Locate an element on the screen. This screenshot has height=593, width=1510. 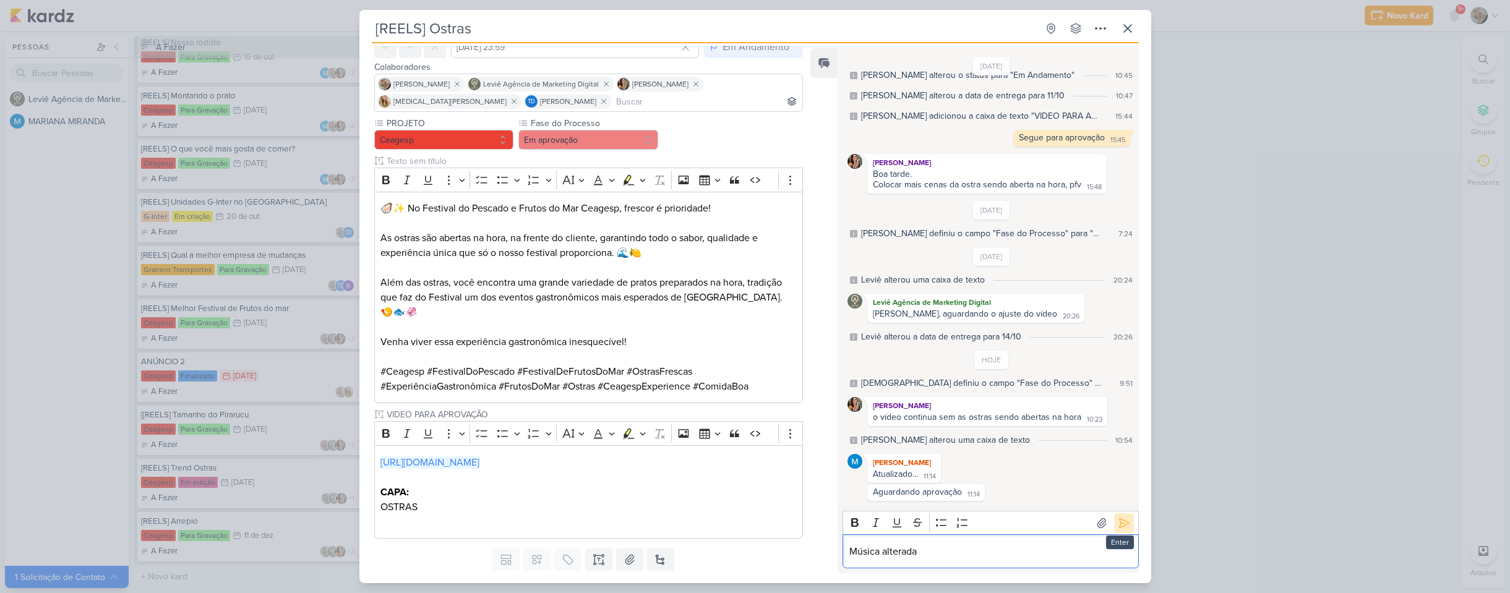
input: Select a date is located at coordinates (575, 47).